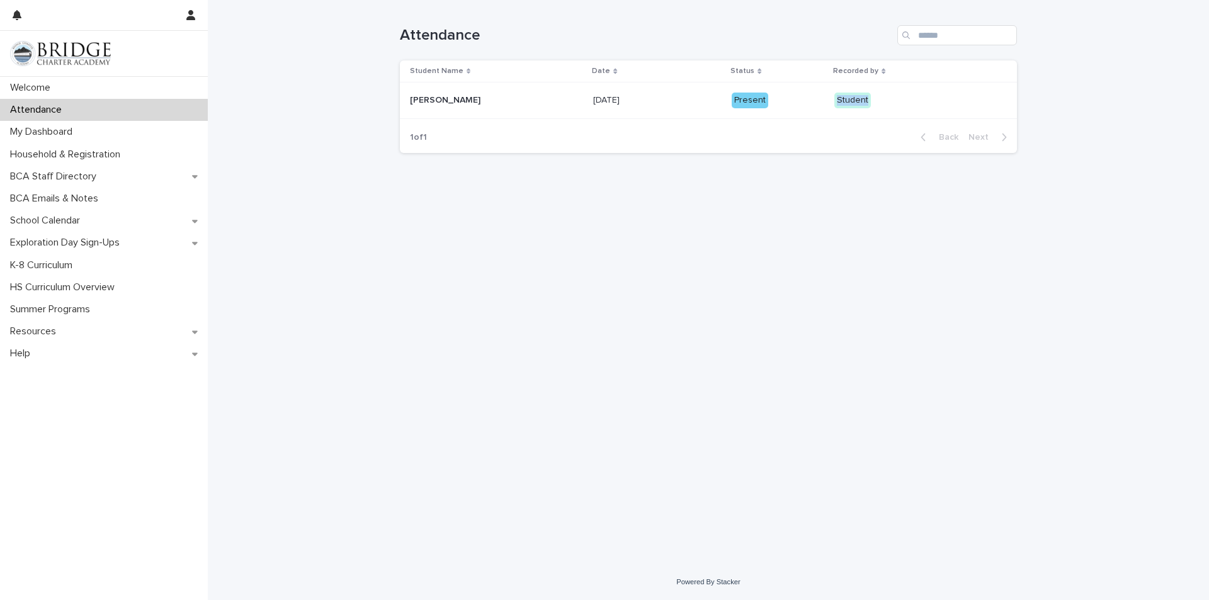 This screenshot has height=600, width=1209. I want to click on span: Back, so click(945, 137).